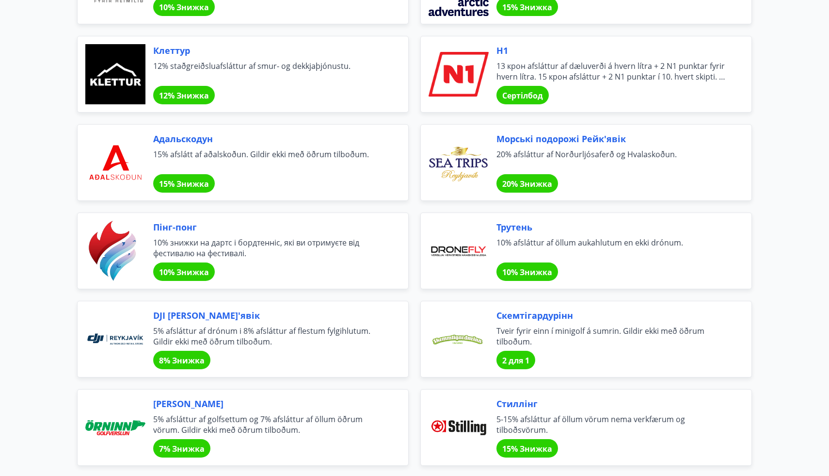  I want to click on font: 5% afsláttur af golfsettum og 7% afsláttur af öllum öðrum vörum. Gildir ekki með öðrum tilboðum., so click(258, 424).